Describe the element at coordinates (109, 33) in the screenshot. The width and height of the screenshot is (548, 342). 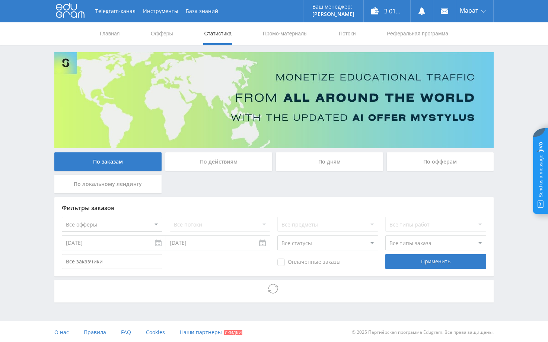
I see `a: Главная` at that location.